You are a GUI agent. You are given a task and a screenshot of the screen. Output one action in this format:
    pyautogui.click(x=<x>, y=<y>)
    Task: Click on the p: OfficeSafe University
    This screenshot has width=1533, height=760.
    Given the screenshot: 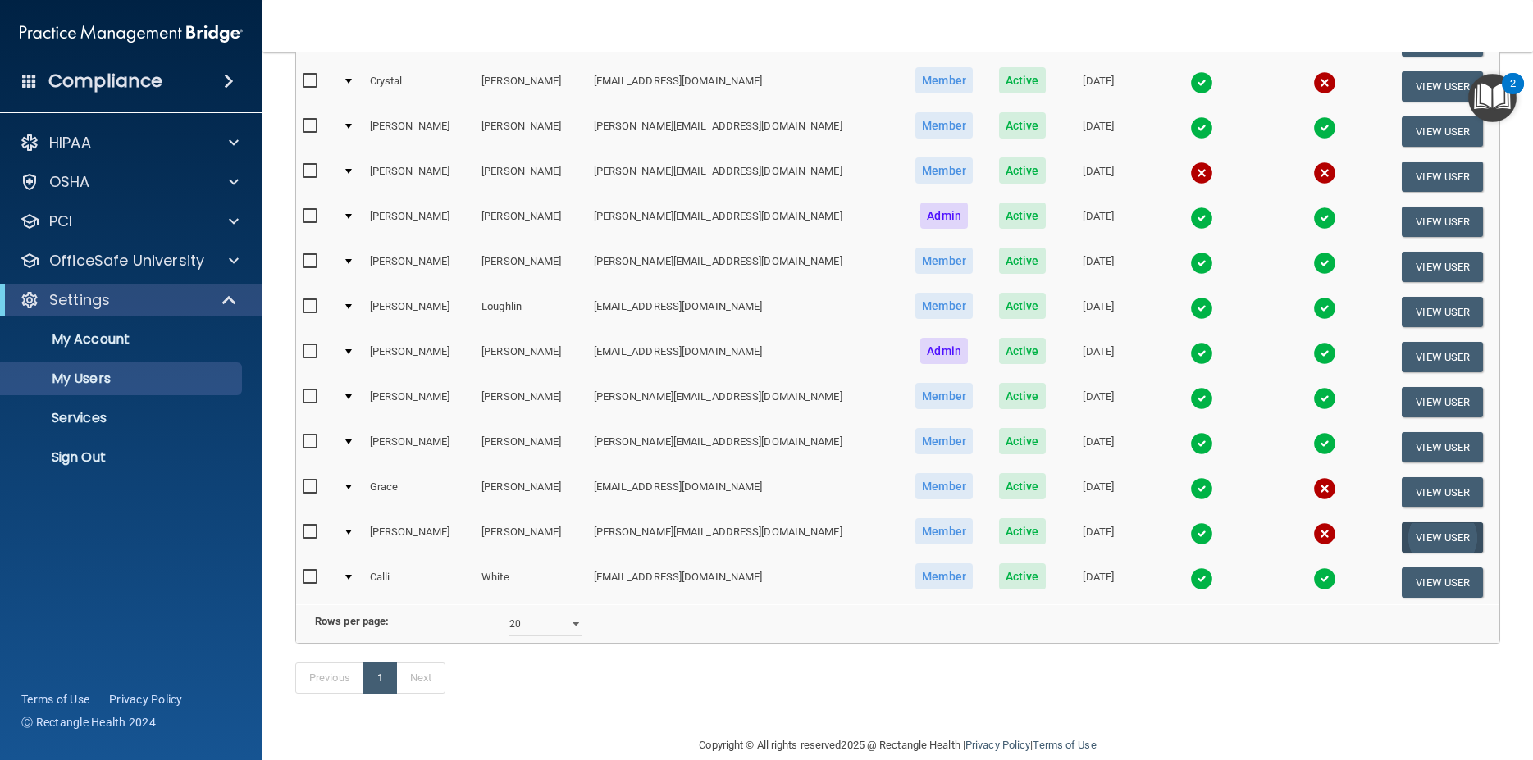 What is the action you would take?
    pyautogui.click(x=126, y=261)
    